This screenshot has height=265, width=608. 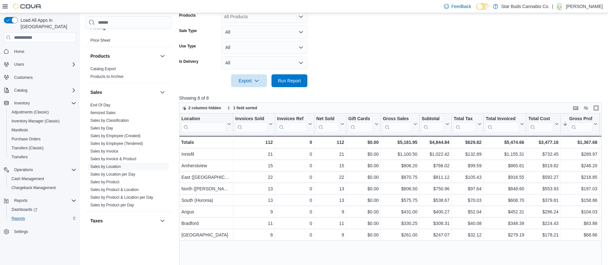 I want to click on span: Chargeback Management, so click(x=43, y=188).